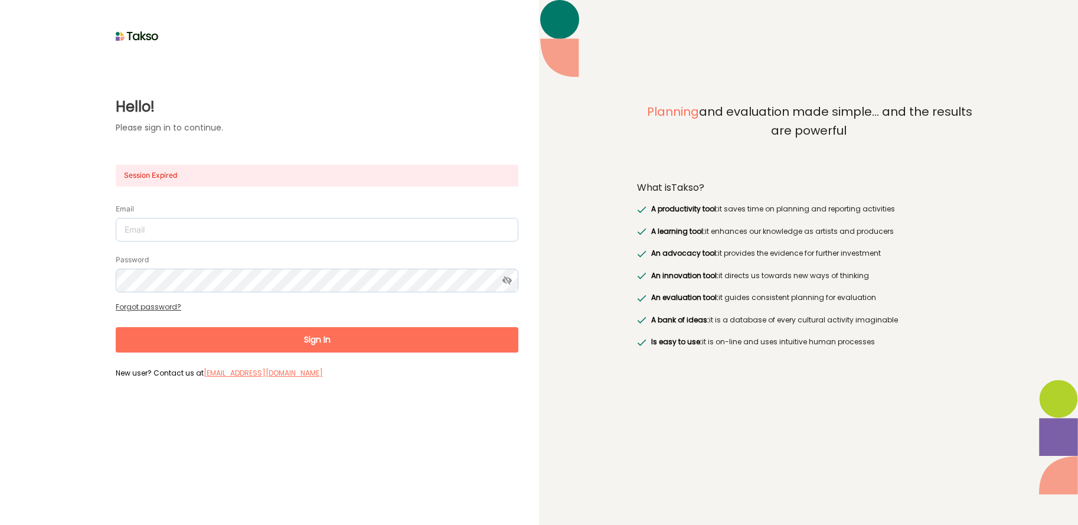 The image size is (1078, 525). What do you see at coordinates (132, 260) in the screenshot?
I see `label: Password` at bounding box center [132, 260].